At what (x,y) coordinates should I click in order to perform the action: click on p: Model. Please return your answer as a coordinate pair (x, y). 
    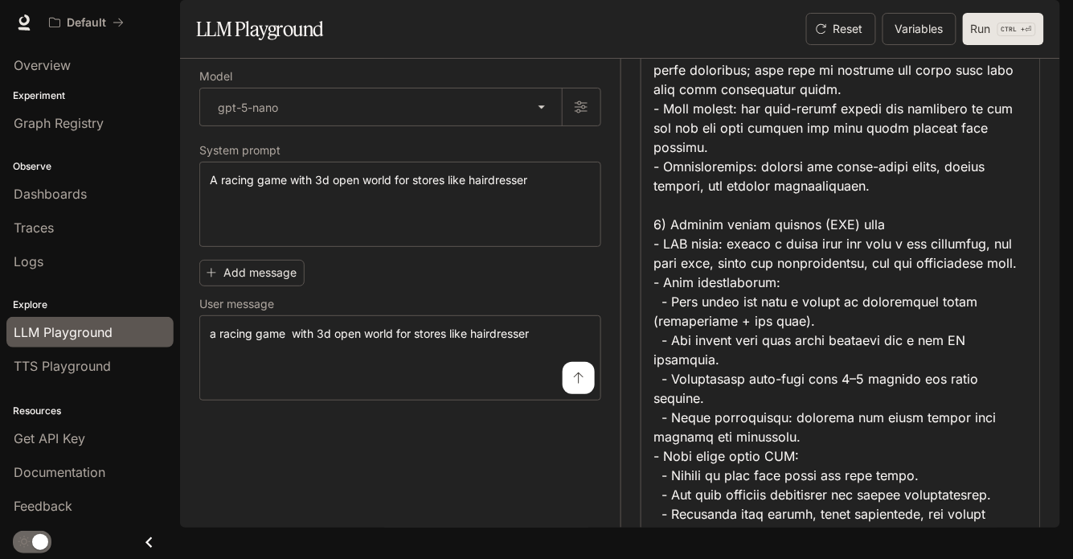
    Looking at the image, I should click on (215, 76).